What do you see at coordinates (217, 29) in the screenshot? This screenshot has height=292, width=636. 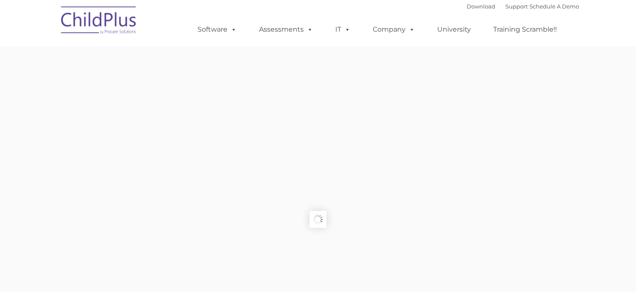 I see `a: Software` at bounding box center [217, 29].